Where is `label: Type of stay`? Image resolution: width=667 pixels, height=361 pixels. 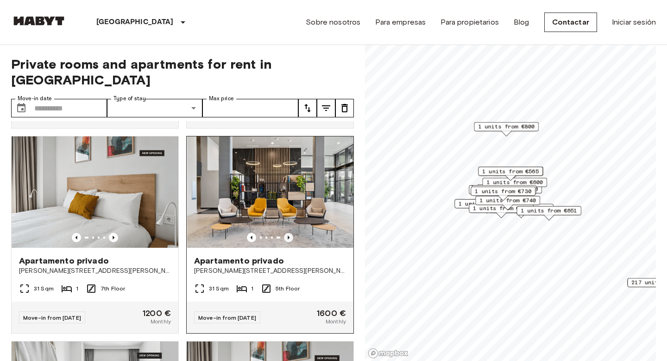 label: Type of stay is located at coordinates (130, 98).